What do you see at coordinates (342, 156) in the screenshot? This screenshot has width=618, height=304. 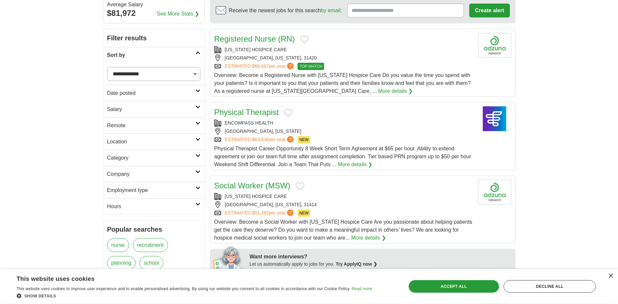 I see `span: Physical Therapist Career Opportunity 8 Week Short Term Agreement at $65 per hour. Ability to ext...` at bounding box center [342, 156].